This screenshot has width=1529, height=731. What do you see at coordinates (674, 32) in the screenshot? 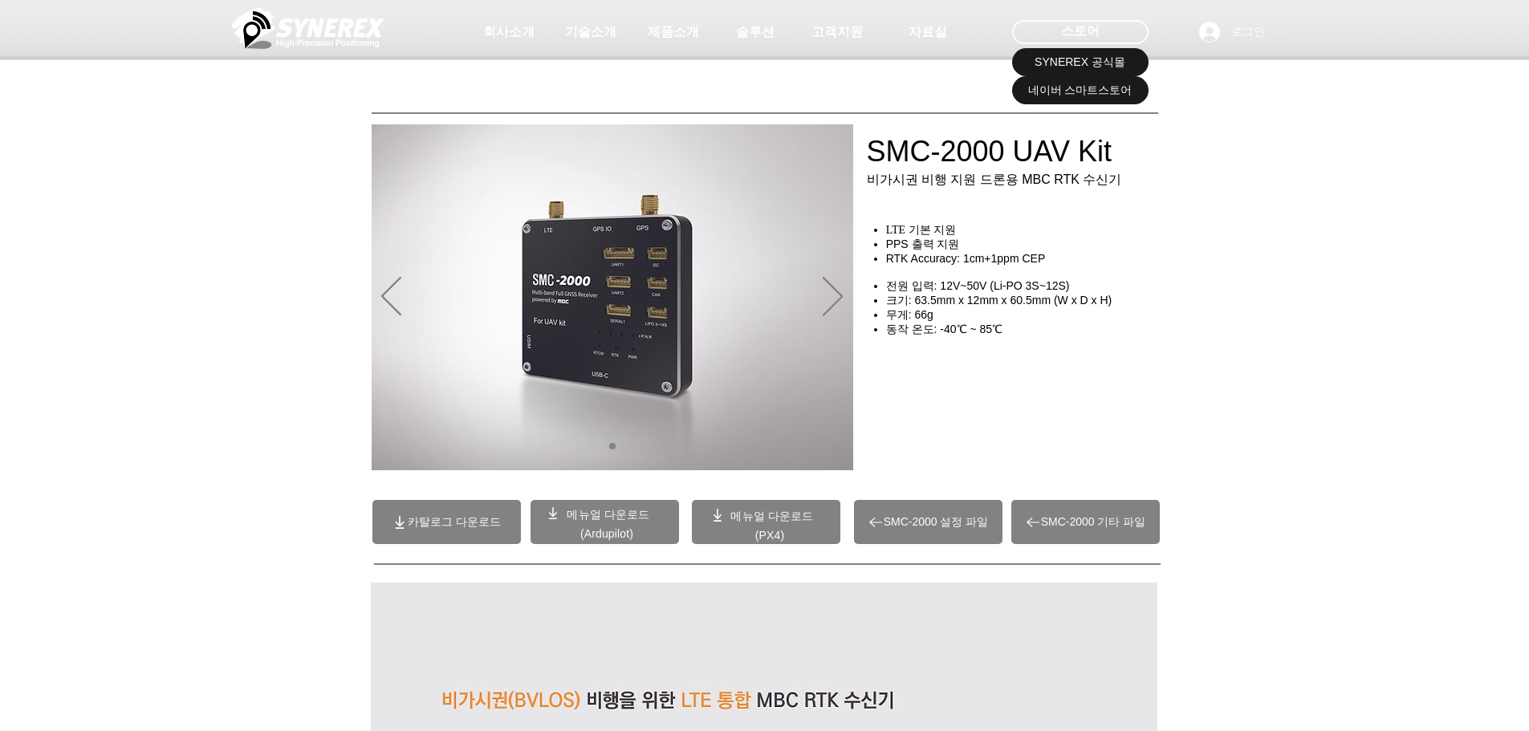
I see `a: 제품소개` at bounding box center [674, 32].